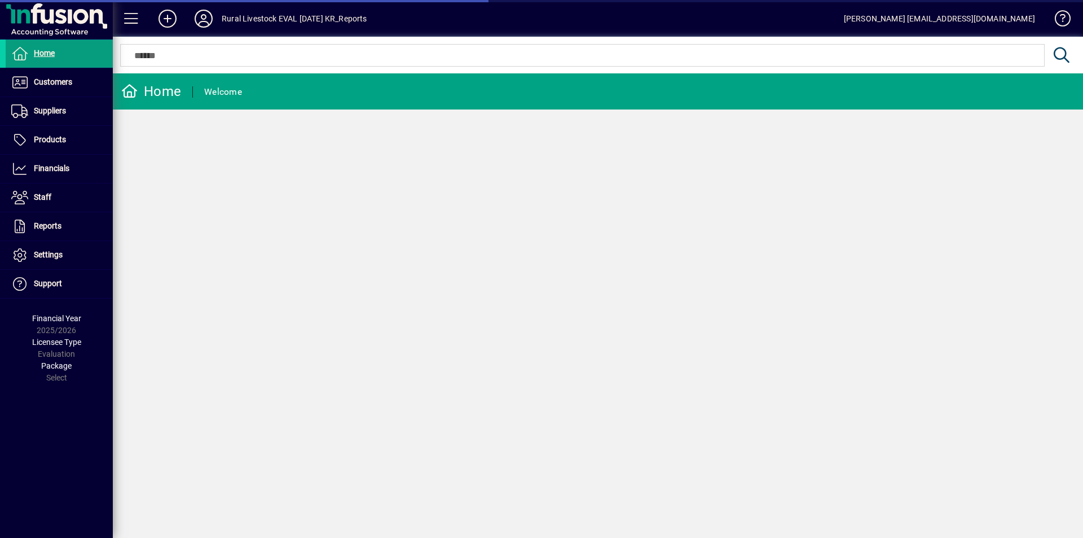 The width and height of the screenshot is (1083, 538). Describe the element at coordinates (204, 19) in the screenshot. I see `button: Profile` at that location.